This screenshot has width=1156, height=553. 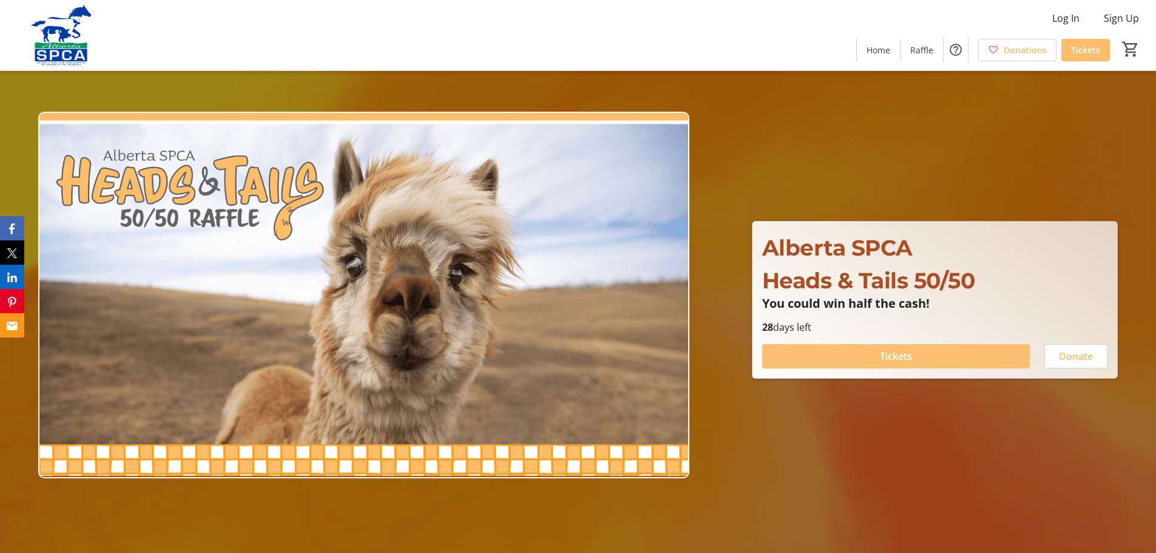 I want to click on a: Home, so click(x=878, y=50).